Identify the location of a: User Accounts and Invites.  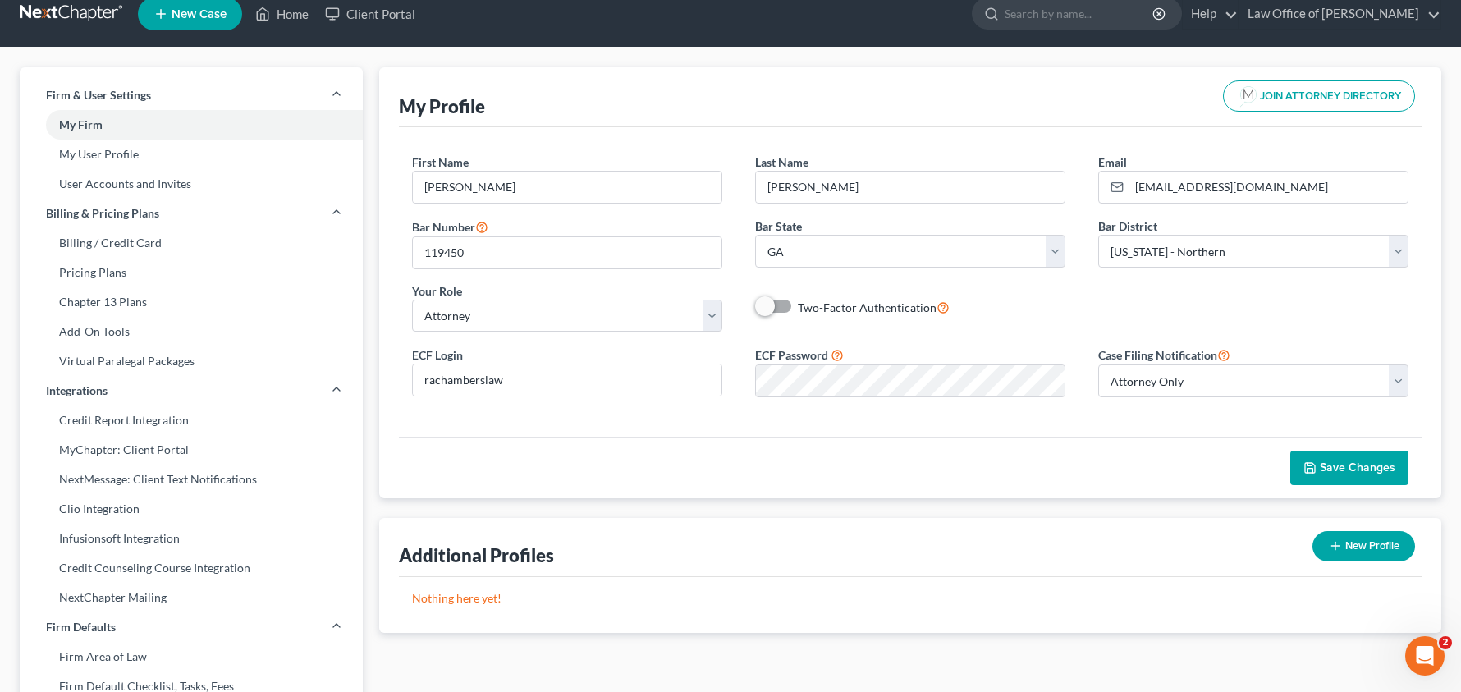
(191, 184).